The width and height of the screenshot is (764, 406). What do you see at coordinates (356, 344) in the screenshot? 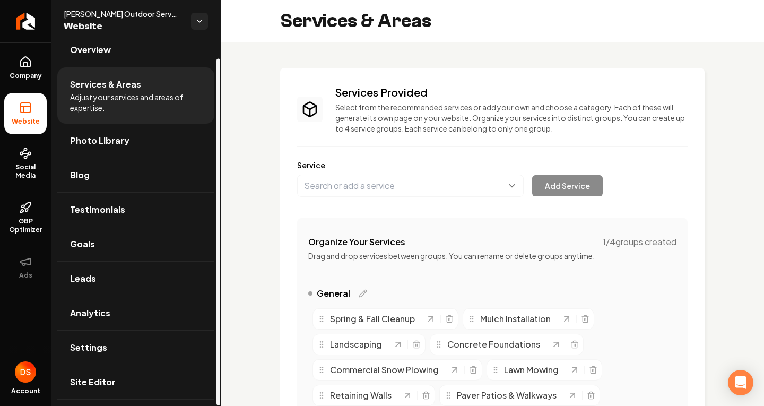
I see `span: Landscaping` at bounding box center [356, 344].